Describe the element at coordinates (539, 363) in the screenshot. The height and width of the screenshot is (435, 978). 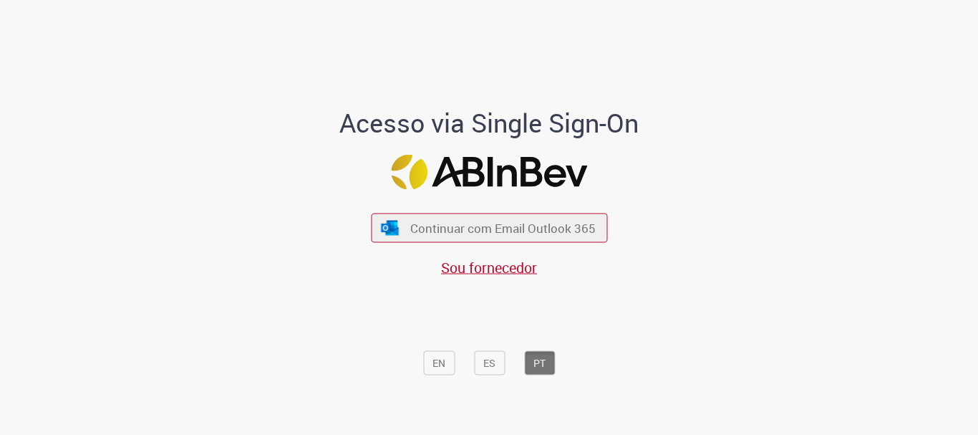
I see `button: PT` at that location.